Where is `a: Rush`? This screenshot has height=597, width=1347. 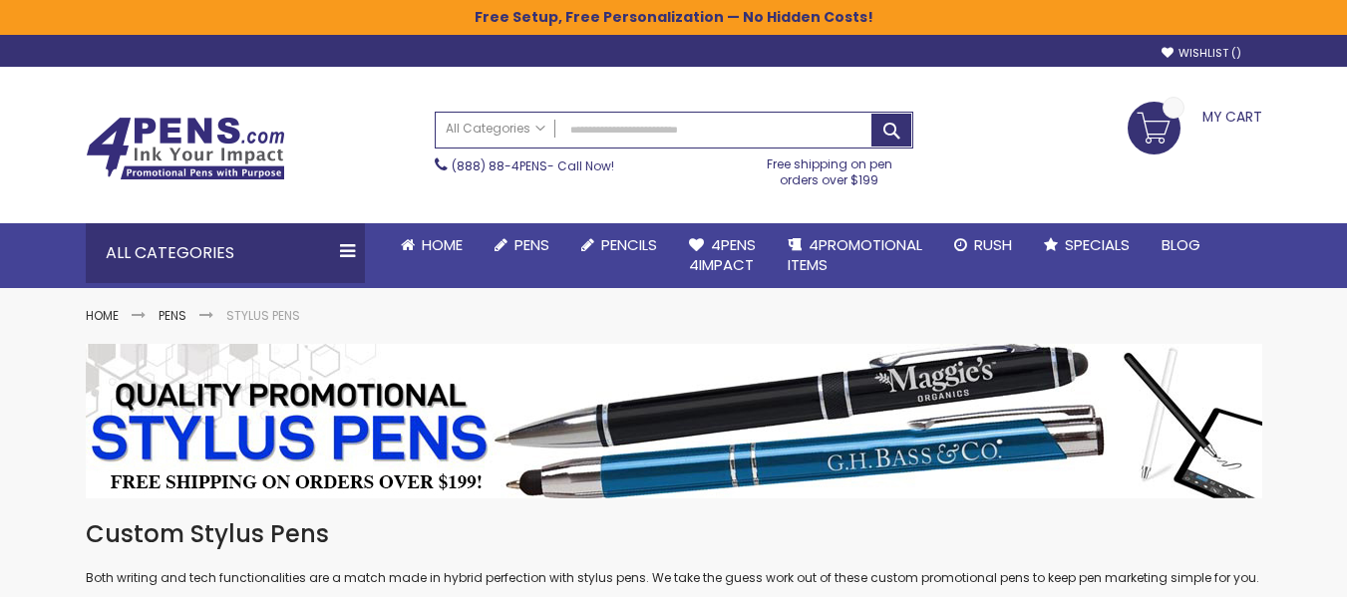 a: Rush is located at coordinates (983, 245).